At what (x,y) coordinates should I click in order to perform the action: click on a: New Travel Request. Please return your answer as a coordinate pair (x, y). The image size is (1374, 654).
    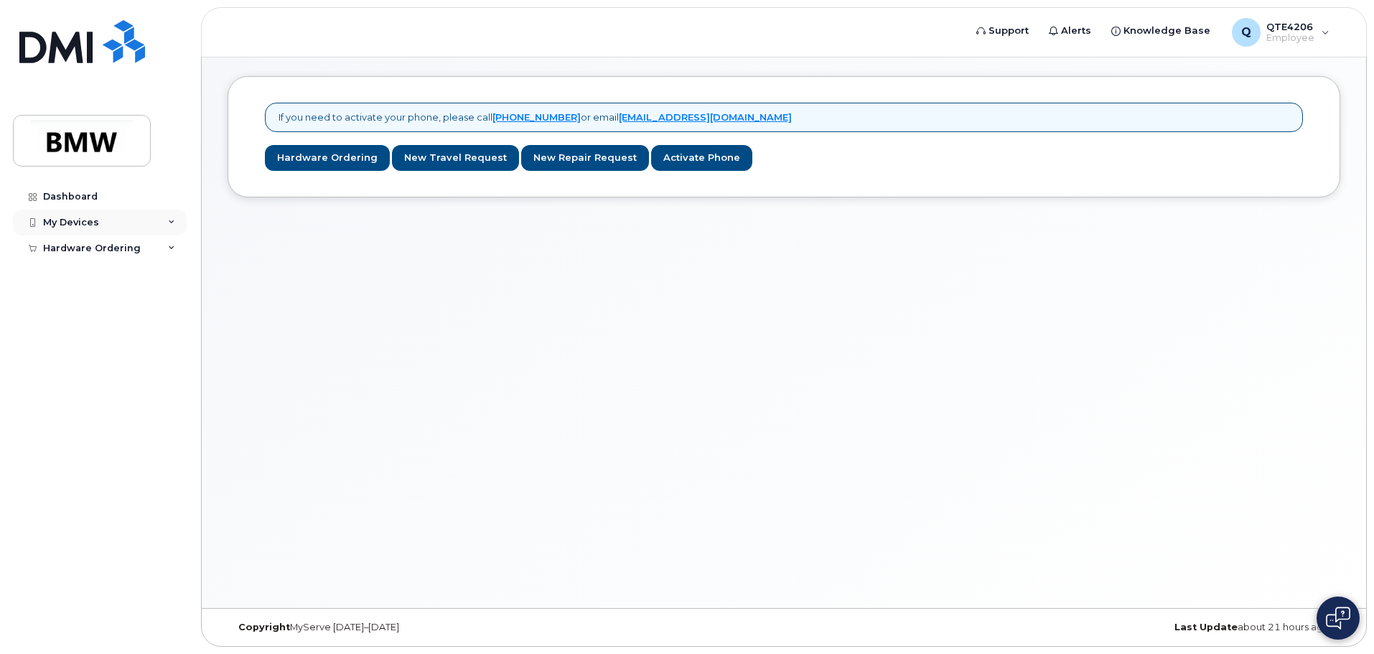
    Looking at the image, I should click on (455, 158).